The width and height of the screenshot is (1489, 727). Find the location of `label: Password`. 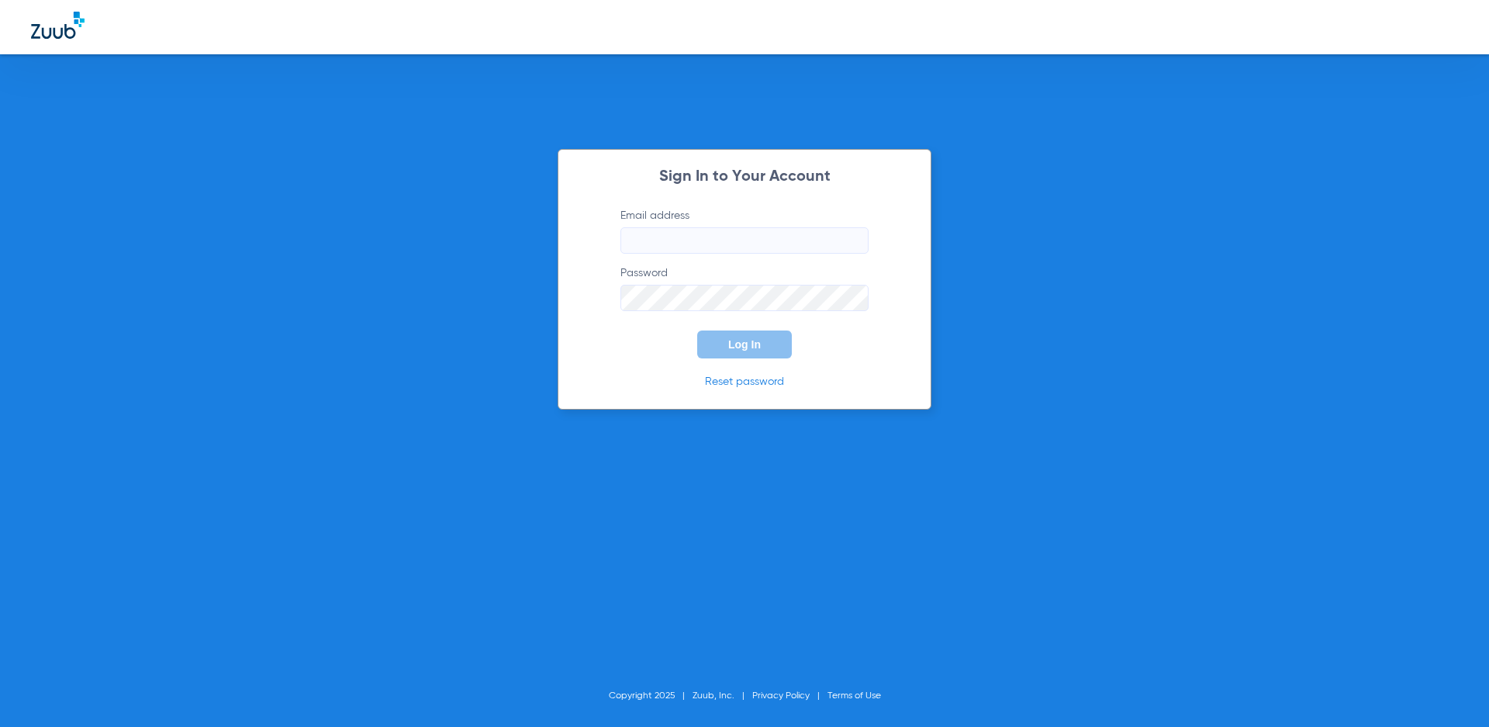

label: Password is located at coordinates (745, 288).